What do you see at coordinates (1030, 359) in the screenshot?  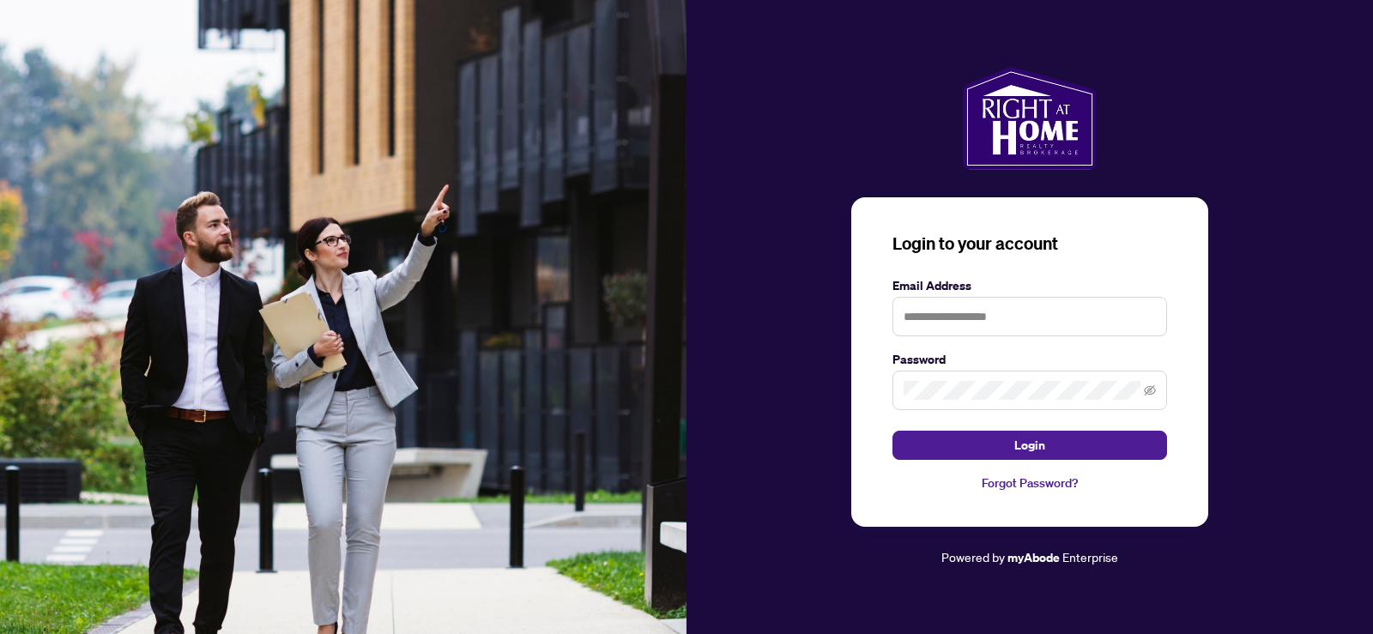 I see `label: Password` at bounding box center [1030, 359].